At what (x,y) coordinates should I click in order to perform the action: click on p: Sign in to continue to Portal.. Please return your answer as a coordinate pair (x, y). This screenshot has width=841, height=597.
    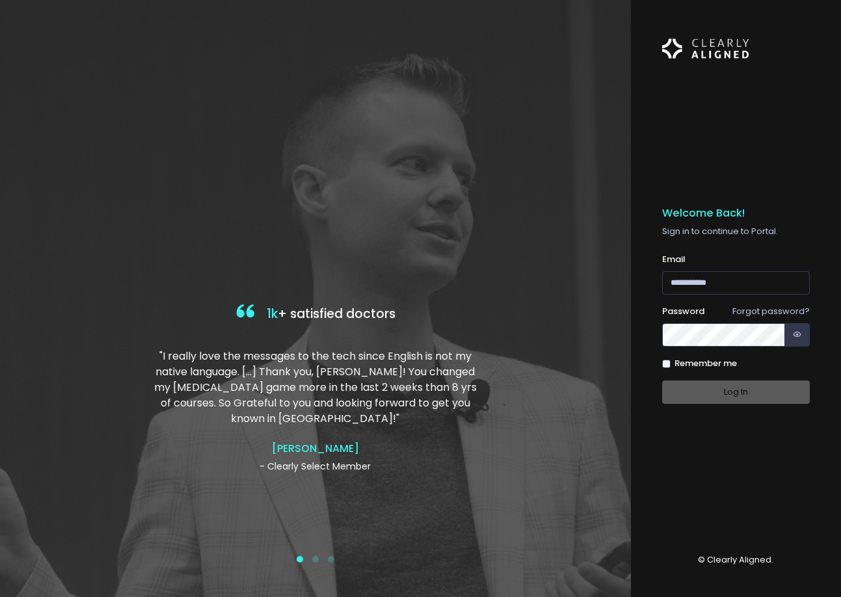
    Looking at the image, I should click on (736, 232).